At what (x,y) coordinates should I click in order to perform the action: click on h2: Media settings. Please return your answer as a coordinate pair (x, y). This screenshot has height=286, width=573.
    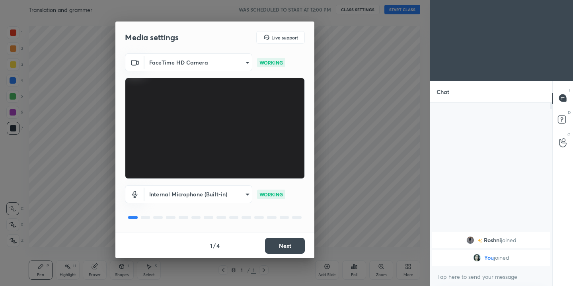
    Looking at the image, I should click on (152, 37).